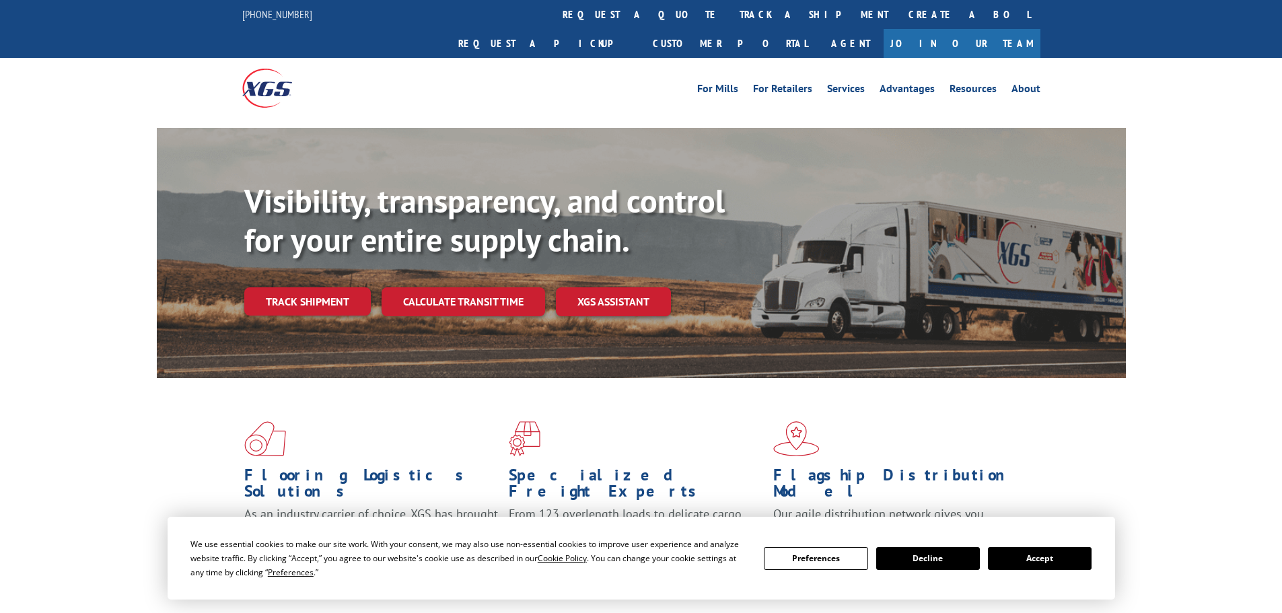 This screenshot has height=613, width=1282. What do you see at coordinates (291, 572) in the screenshot?
I see `span: Preferences` at bounding box center [291, 572].